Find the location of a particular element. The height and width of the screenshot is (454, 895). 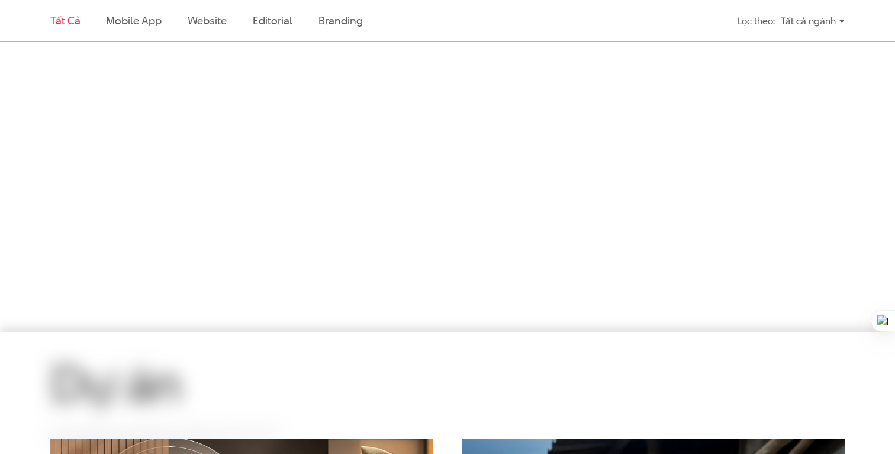

div: Tất cả ngành is located at coordinates (813, 21).